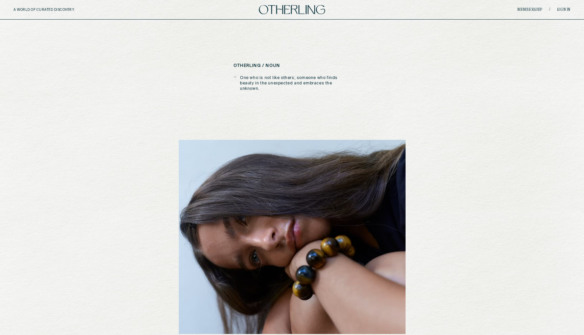 The image size is (584, 335). Describe the element at coordinates (292, 9) in the screenshot. I see `img: logo` at that location.